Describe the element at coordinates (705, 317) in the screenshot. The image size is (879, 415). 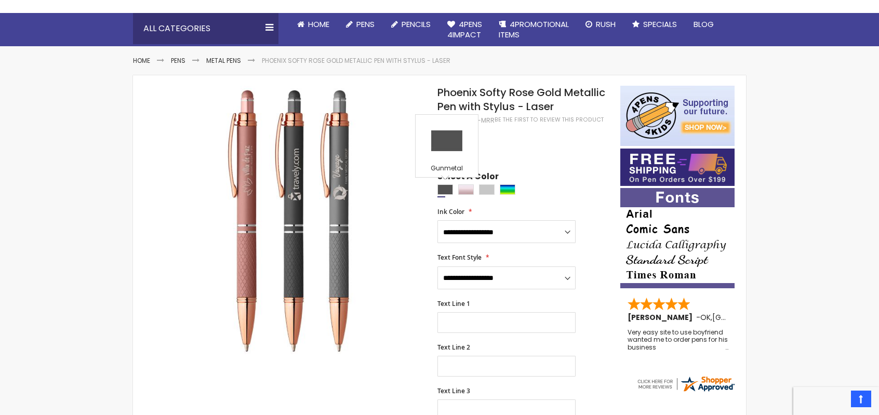
I see `span: OK` at that location.